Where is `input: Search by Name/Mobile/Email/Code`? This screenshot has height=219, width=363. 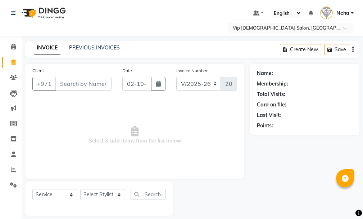 input: Search by Name/Mobile/Email/Code is located at coordinates (84, 84).